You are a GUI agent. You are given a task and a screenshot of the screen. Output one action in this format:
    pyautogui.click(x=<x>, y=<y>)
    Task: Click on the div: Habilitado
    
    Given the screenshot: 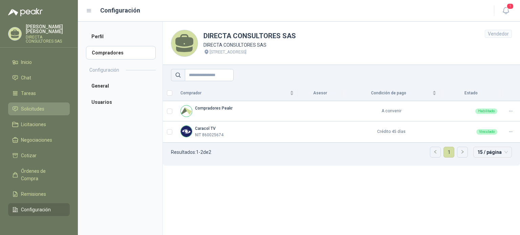 What is the action you would take?
    pyautogui.click(x=486, y=111)
    